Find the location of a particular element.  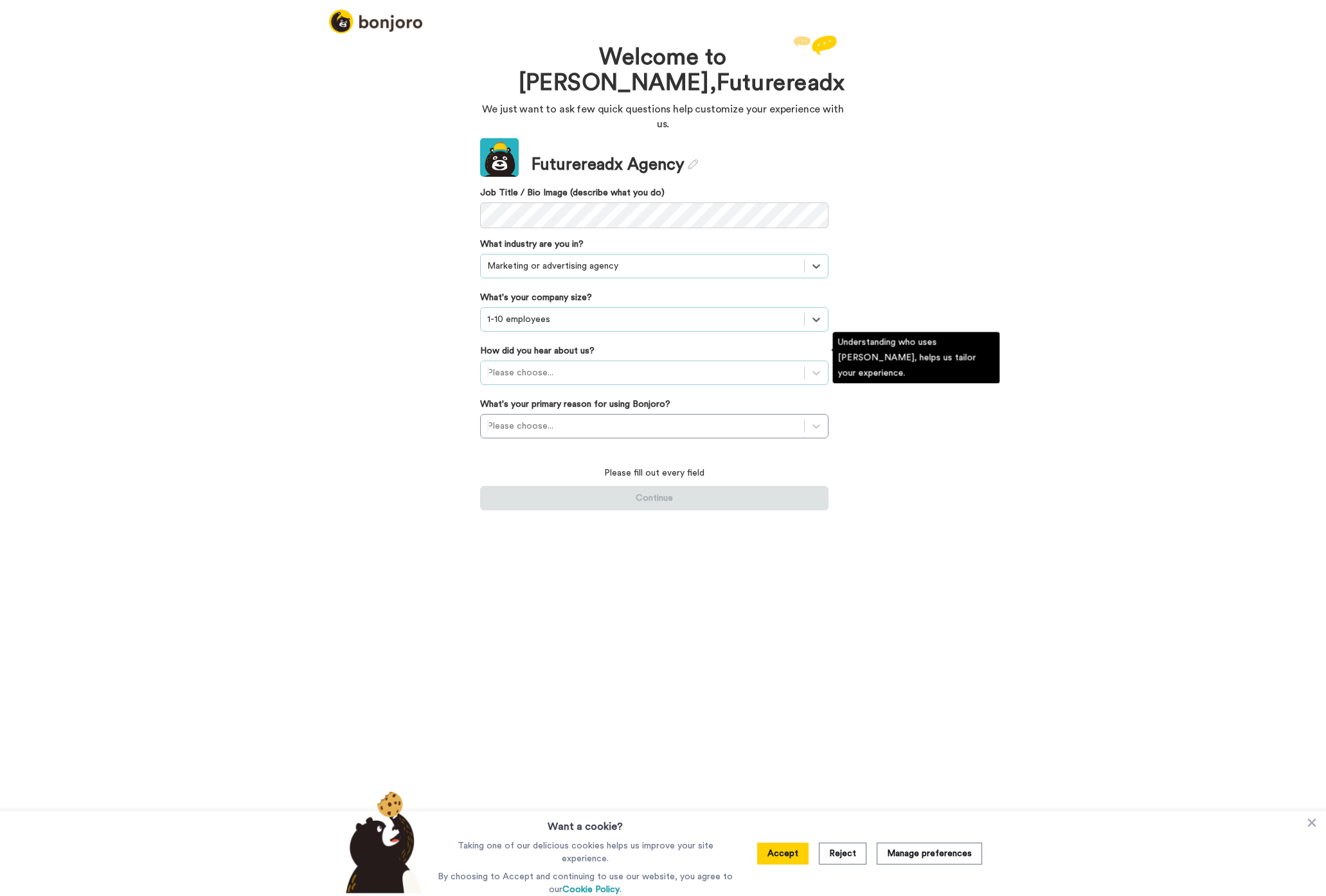

img: bear-with-cookie.png is located at coordinates (382, 842).